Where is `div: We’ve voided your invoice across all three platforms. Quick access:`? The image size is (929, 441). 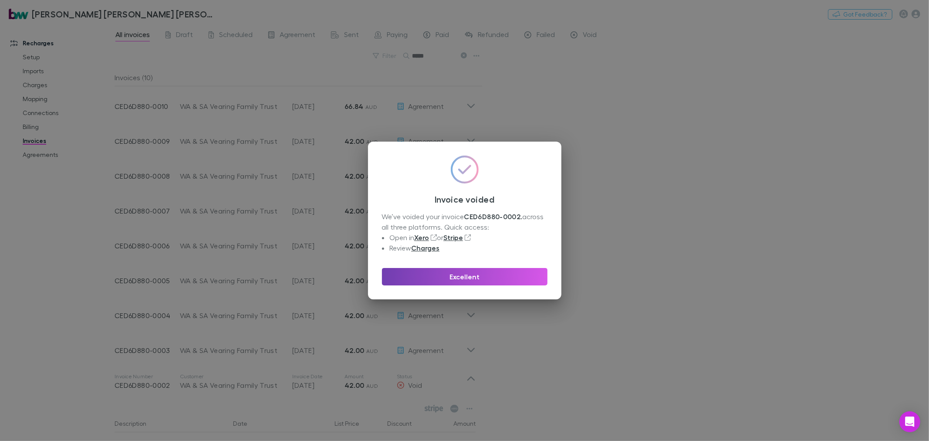
div: We’ve voided your invoice across all three platforms. Quick access: is located at coordinates (464, 232).